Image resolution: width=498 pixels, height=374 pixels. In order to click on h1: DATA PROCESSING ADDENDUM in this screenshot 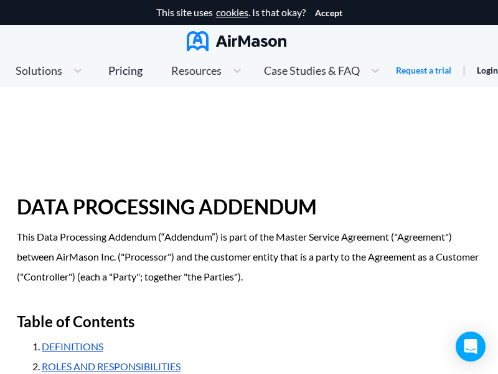, I will do `click(249, 207)`.